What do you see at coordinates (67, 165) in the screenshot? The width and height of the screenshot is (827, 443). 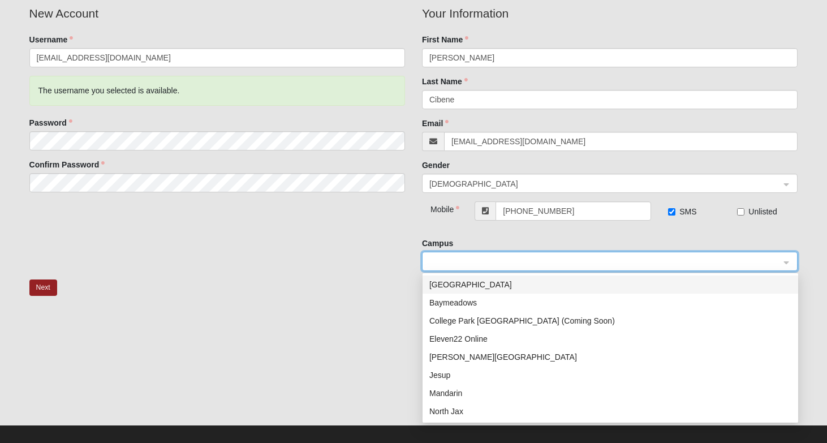 I see `label: Confirm Password` at bounding box center [67, 165].